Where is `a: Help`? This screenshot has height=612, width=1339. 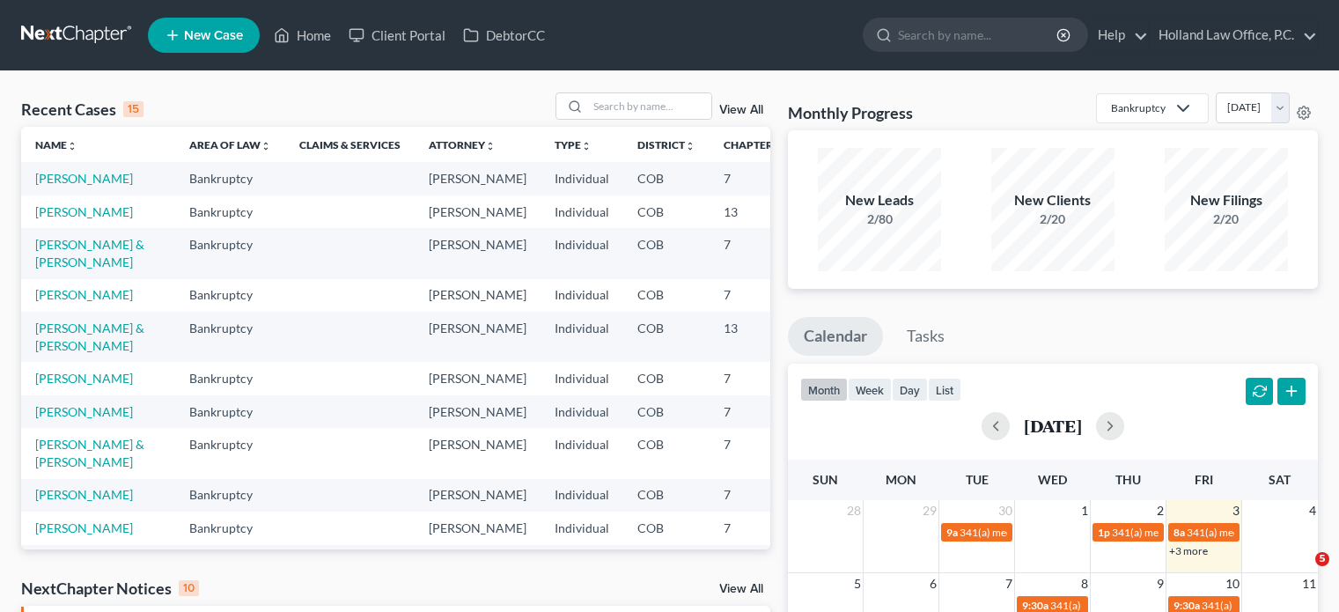
a: Help is located at coordinates (1118, 35).